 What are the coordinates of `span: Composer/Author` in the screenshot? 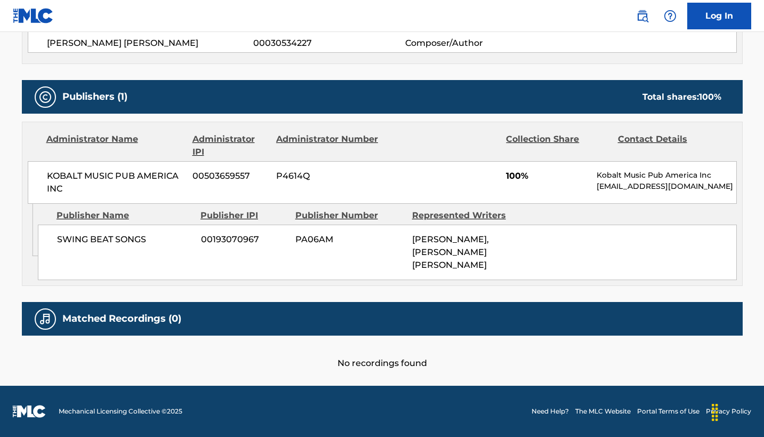 It's located at (474, 43).